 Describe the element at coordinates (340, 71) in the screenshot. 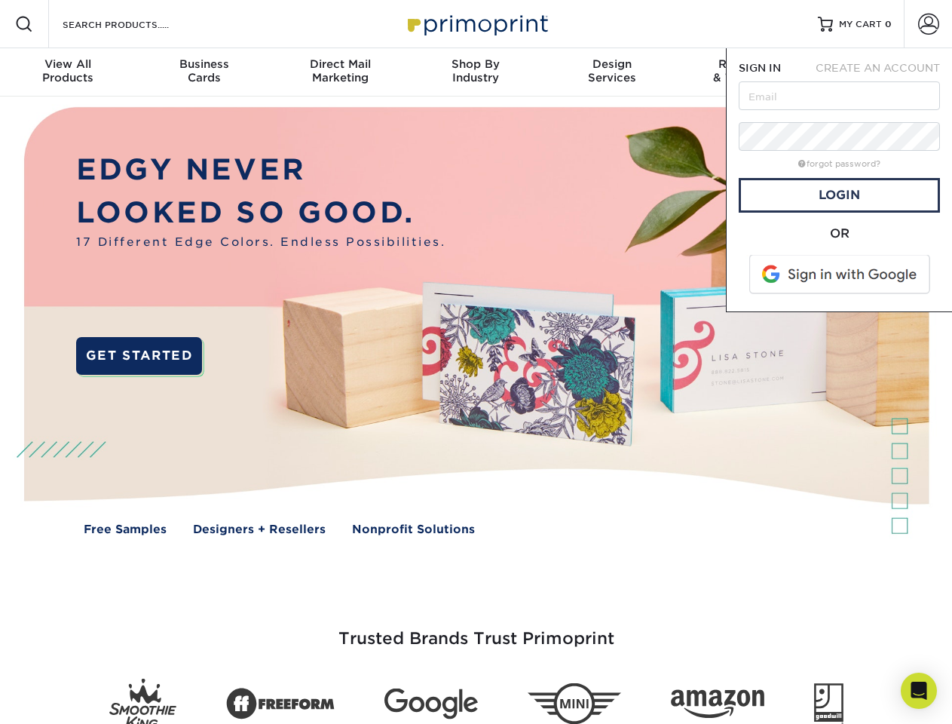

I see `div: Marketing` at that location.